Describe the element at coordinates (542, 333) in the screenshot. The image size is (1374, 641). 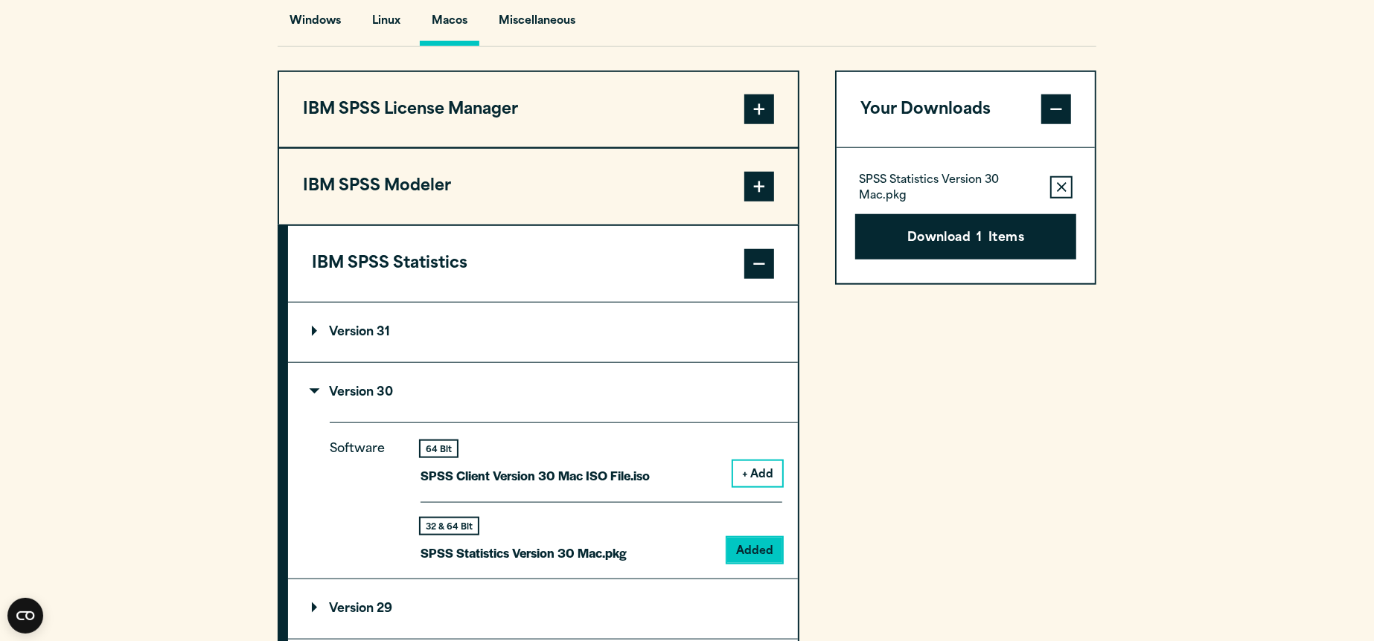
I see `summary: Version 31` at that location.